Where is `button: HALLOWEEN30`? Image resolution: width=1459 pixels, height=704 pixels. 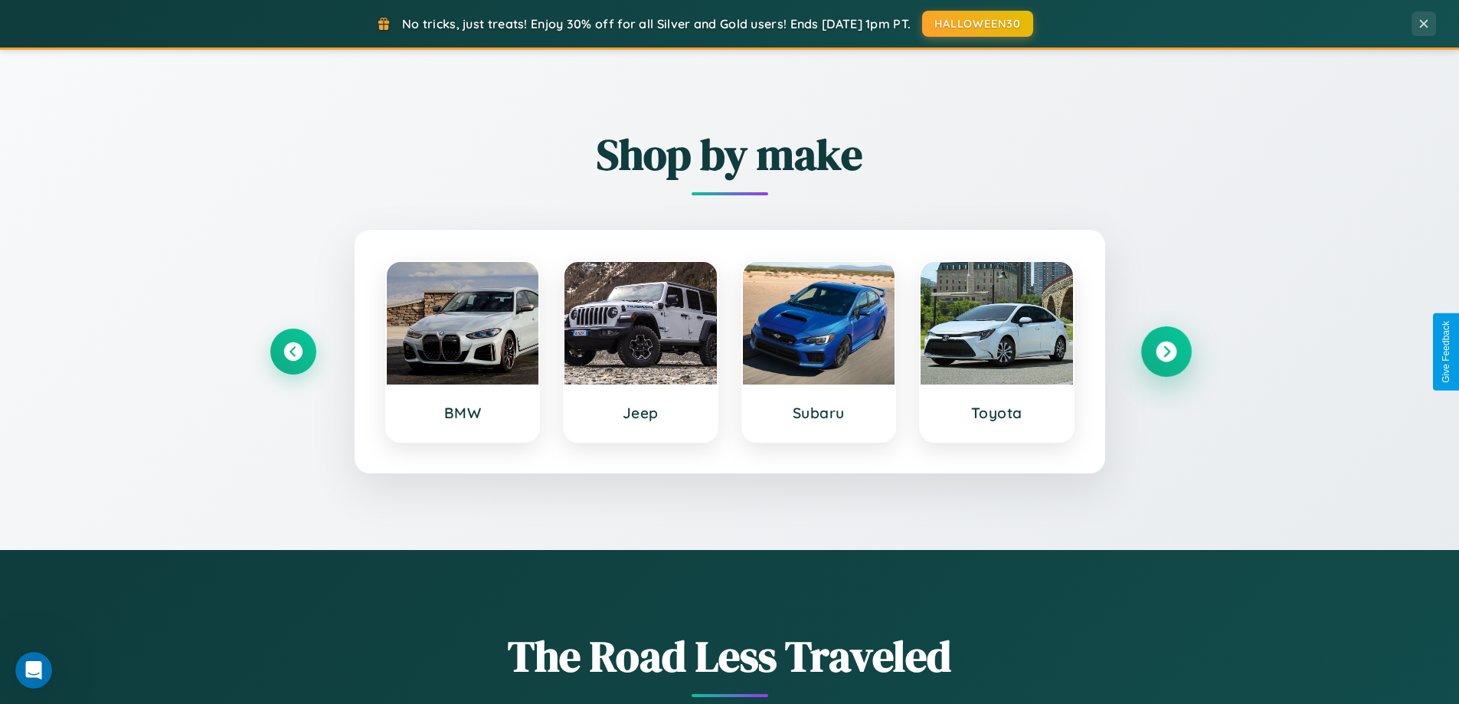 button: HALLOWEEN30 is located at coordinates (977, 24).